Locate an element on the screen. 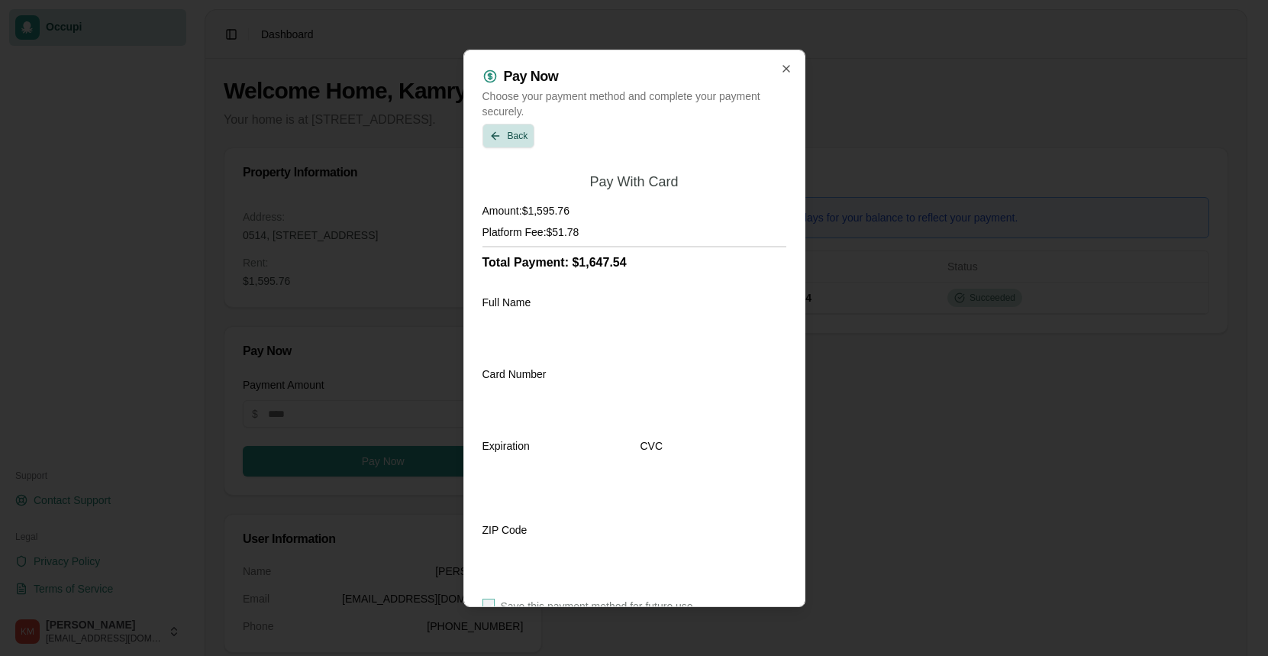 The height and width of the screenshot is (656, 1268). button: Back is located at coordinates (509, 135).